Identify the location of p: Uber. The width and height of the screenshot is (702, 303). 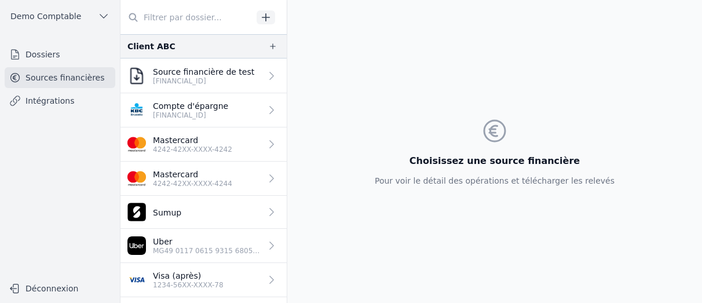
(207, 241).